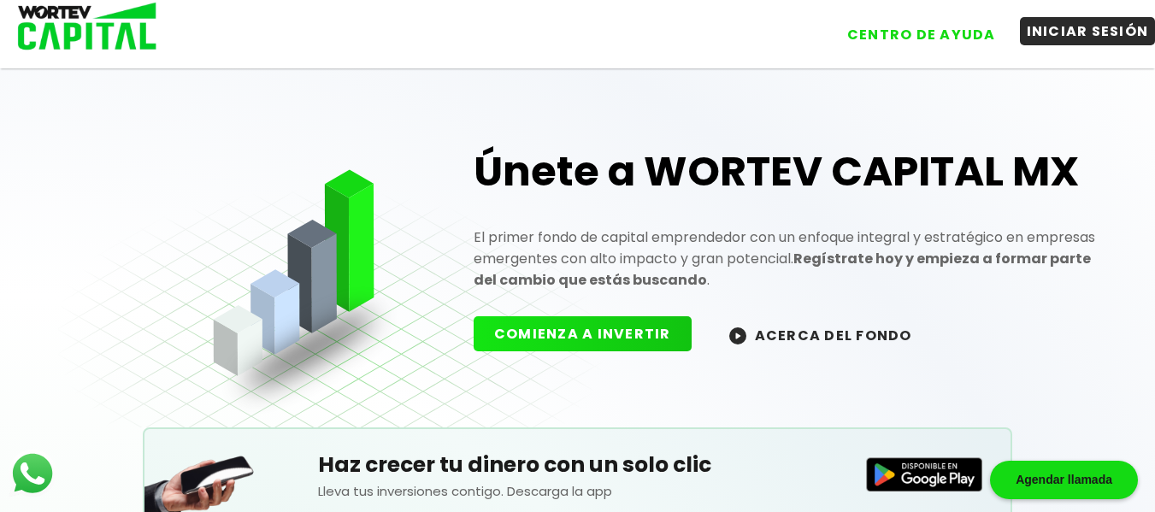 This screenshot has height=512, width=1155. What do you see at coordinates (913, 28) in the screenshot?
I see `a: CENTRO DE AYUDA` at bounding box center [913, 28].